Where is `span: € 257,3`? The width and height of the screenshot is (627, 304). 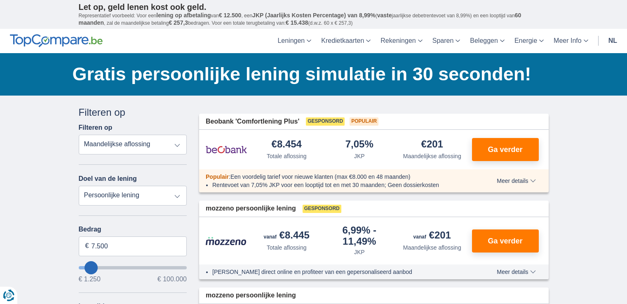
span: € 257,3 is located at coordinates (178, 23).